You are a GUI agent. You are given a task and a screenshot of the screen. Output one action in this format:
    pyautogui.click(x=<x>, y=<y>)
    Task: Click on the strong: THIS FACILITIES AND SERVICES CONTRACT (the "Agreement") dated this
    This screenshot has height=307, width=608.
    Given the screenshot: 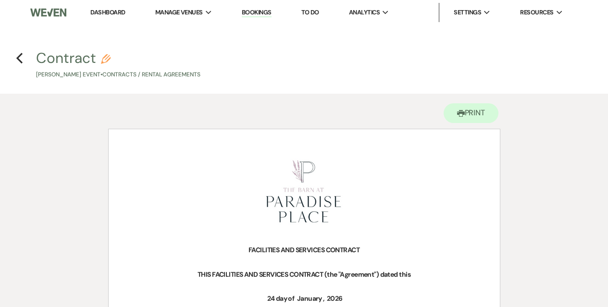 What is the action you would take?
    pyautogui.click(x=304, y=274)
    